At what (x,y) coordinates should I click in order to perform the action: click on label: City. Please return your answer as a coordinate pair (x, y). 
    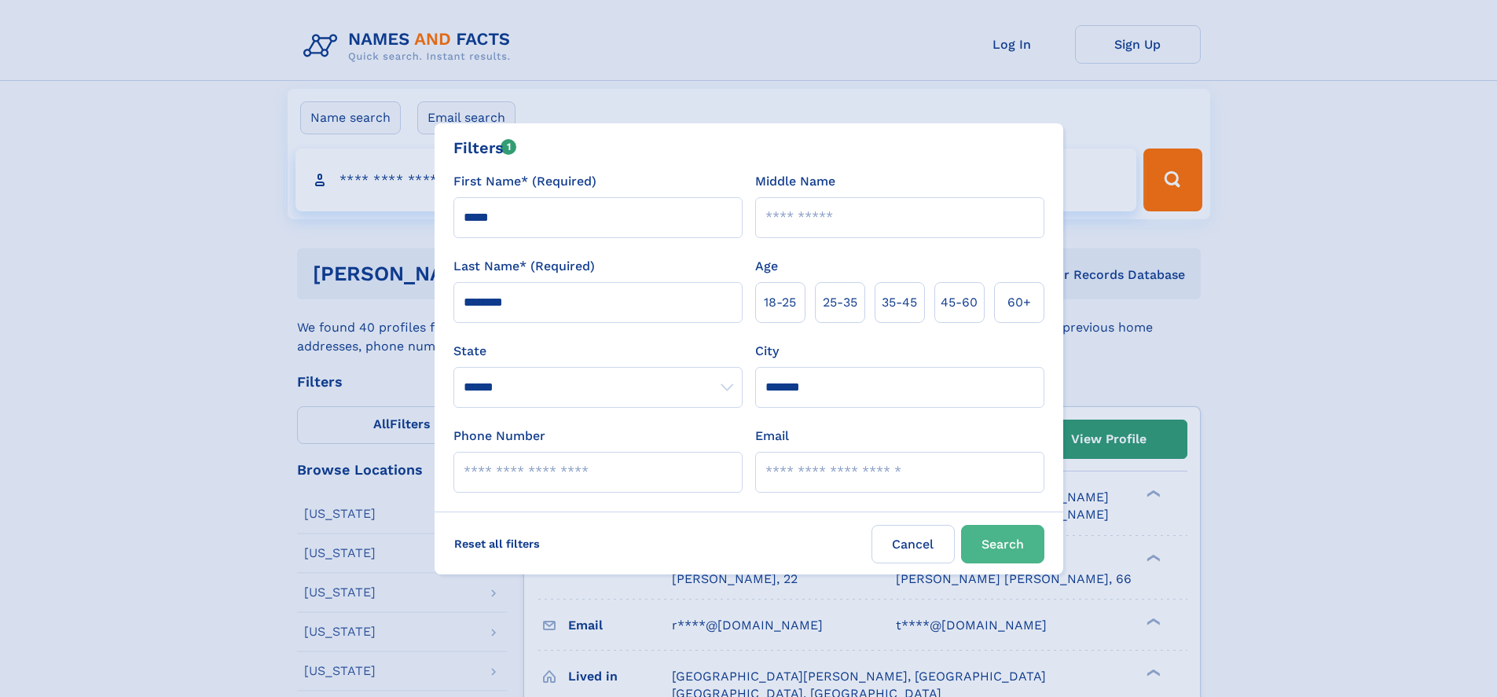
    Looking at the image, I should click on (767, 351).